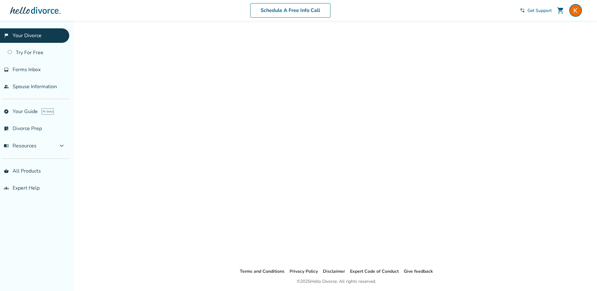 This screenshot has width=597, height=291. What do you see at coordinates (262, 271) in the screenshot?
I see `a: Terms and Conditions` at bounding box center [262, 271].